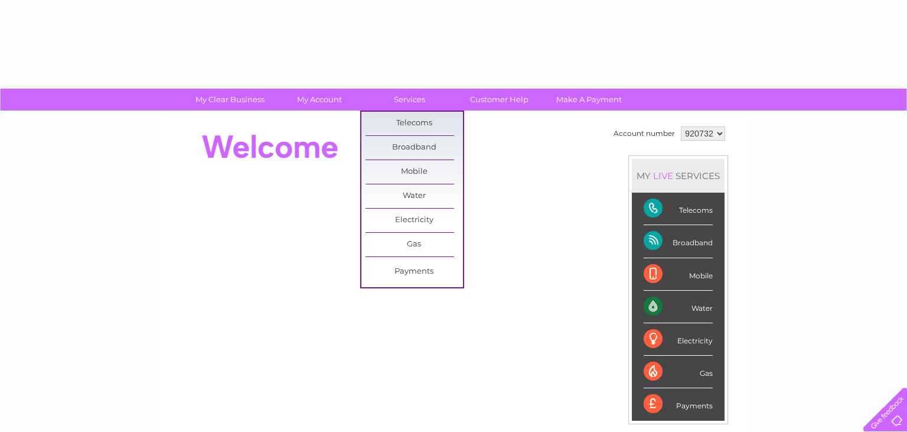 The width and height of the screenshot is (907, 432). I want to click on div: Mobile, so click(678, 274).